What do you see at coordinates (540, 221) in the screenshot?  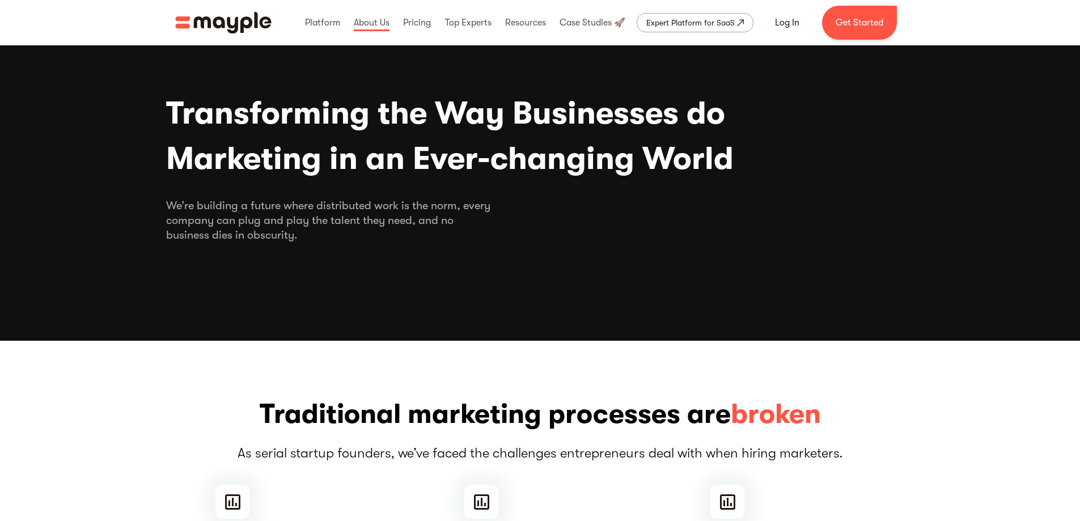 I see `div: We’re building a future where distributed work is the norm, every` at bounding box center [540, 221].